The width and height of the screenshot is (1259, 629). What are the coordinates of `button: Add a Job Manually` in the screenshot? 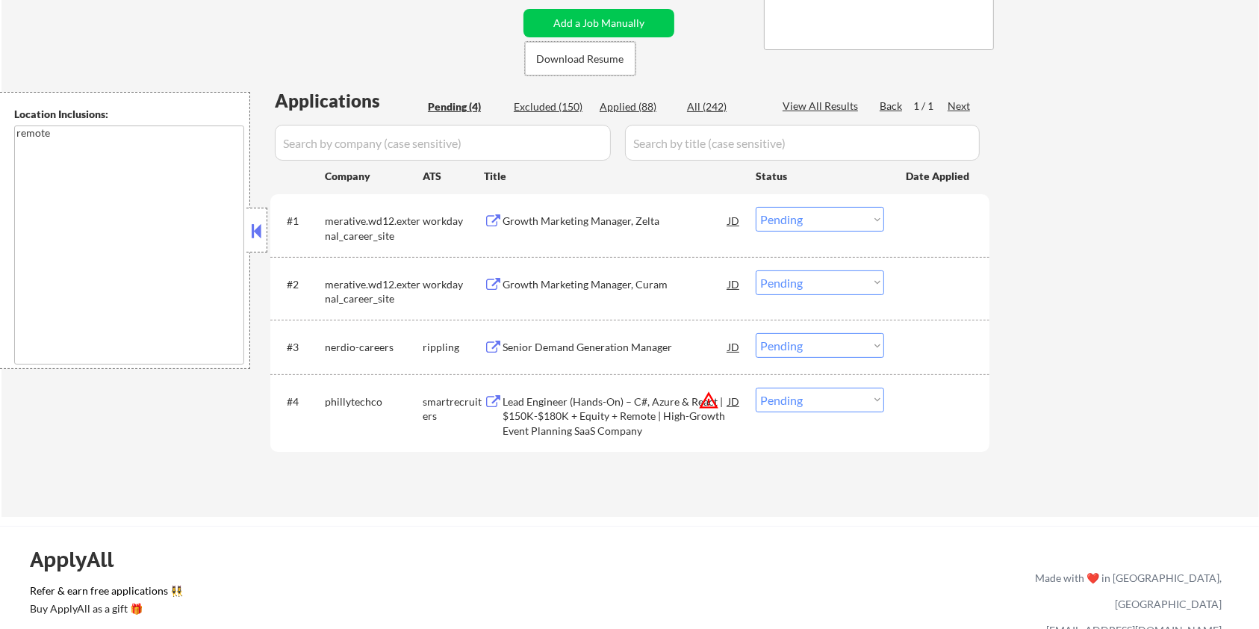 It's located at (599, 23).